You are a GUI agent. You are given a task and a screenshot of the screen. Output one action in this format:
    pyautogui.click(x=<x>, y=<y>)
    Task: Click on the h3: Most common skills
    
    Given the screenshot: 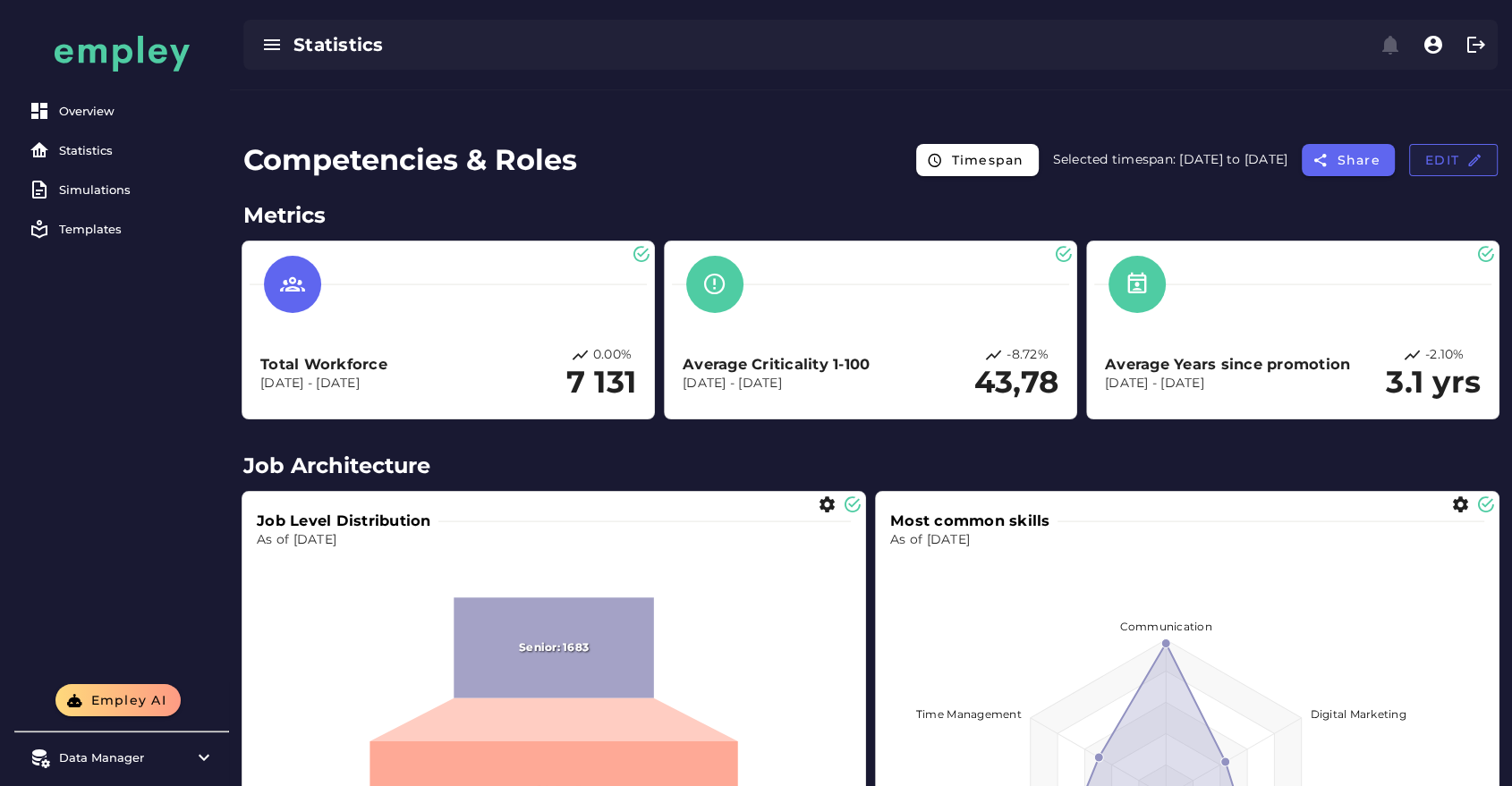 What is the action you would take?
    pyautogui.click(x=974, y=521)
    